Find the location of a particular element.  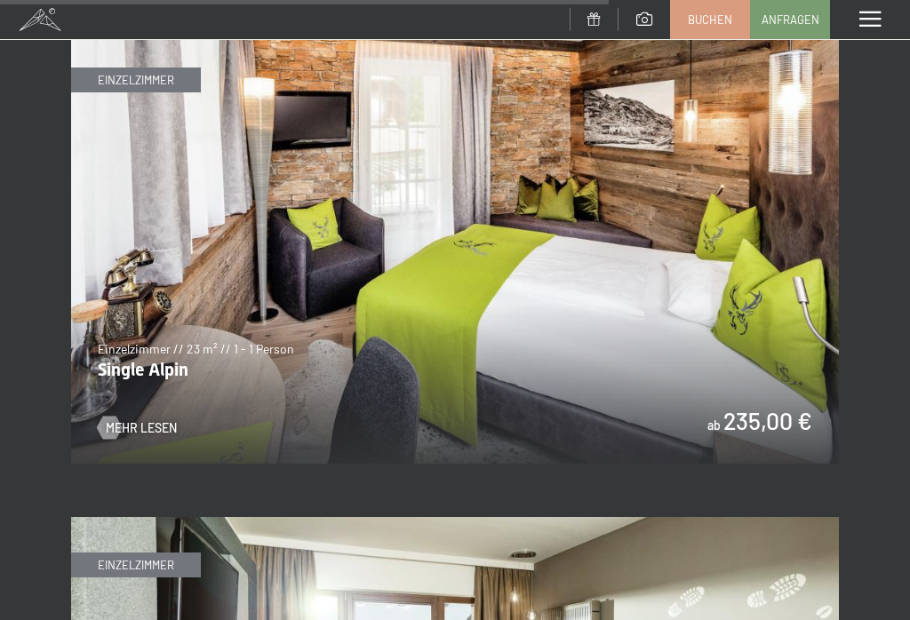

span: Einwilligung Marketing* is located at coordinates (357, 362).